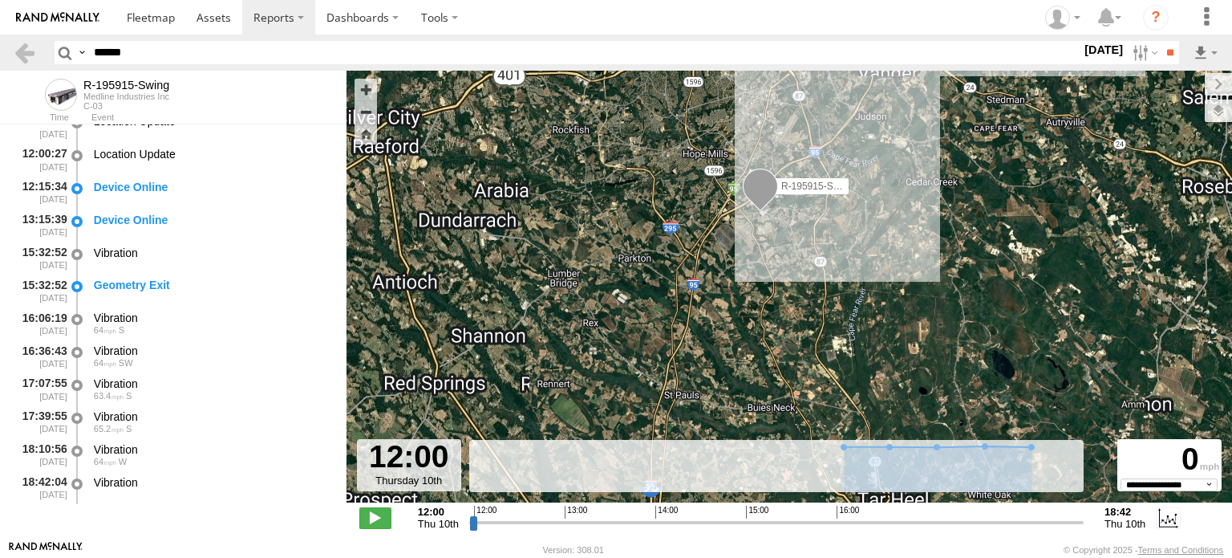 The width and height of the screenshot is (1232, 558). I want to click on label: Search Query, so click(82, 52).